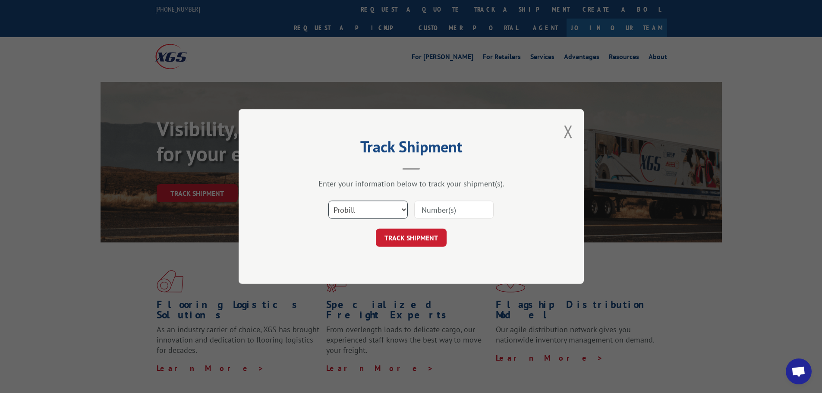 This screenshot has width=822, height=393. Describe the element at coordinates (411, 149) in the screenshot. I see `h2: Track Shipment` at that location.